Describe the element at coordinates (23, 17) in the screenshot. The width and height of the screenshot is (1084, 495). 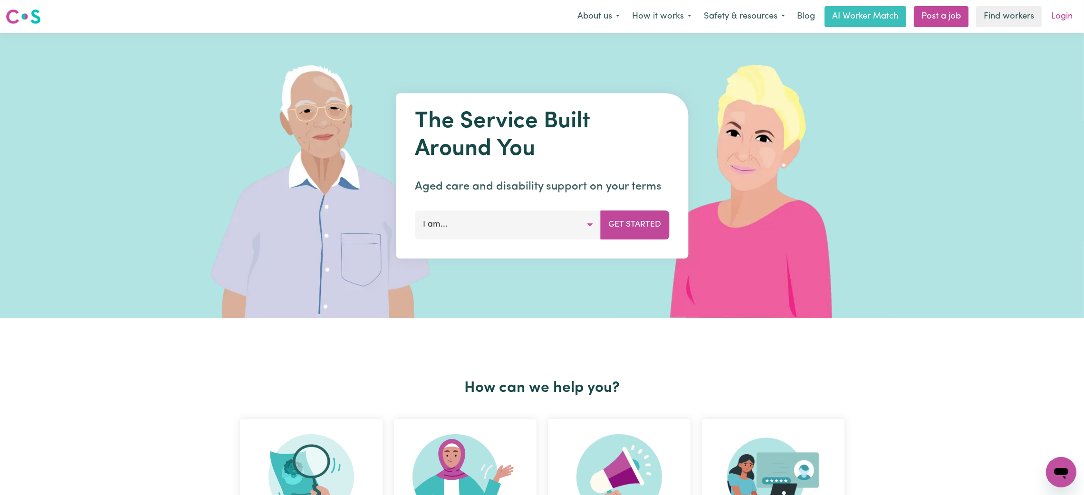
I see `a: Careseekers logo` at that location.